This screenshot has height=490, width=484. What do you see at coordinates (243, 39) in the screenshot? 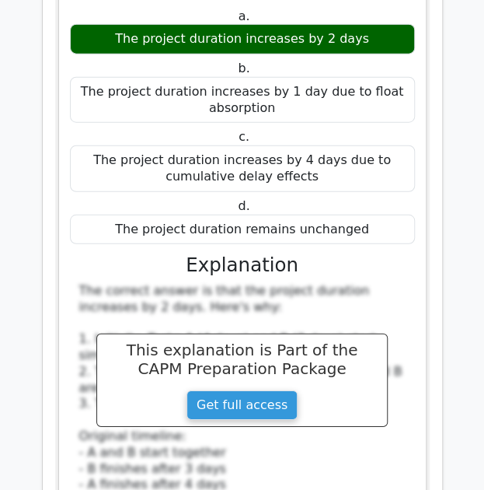
I see `div: The project duration increases by 2 days` at bounding box center [243, 39].